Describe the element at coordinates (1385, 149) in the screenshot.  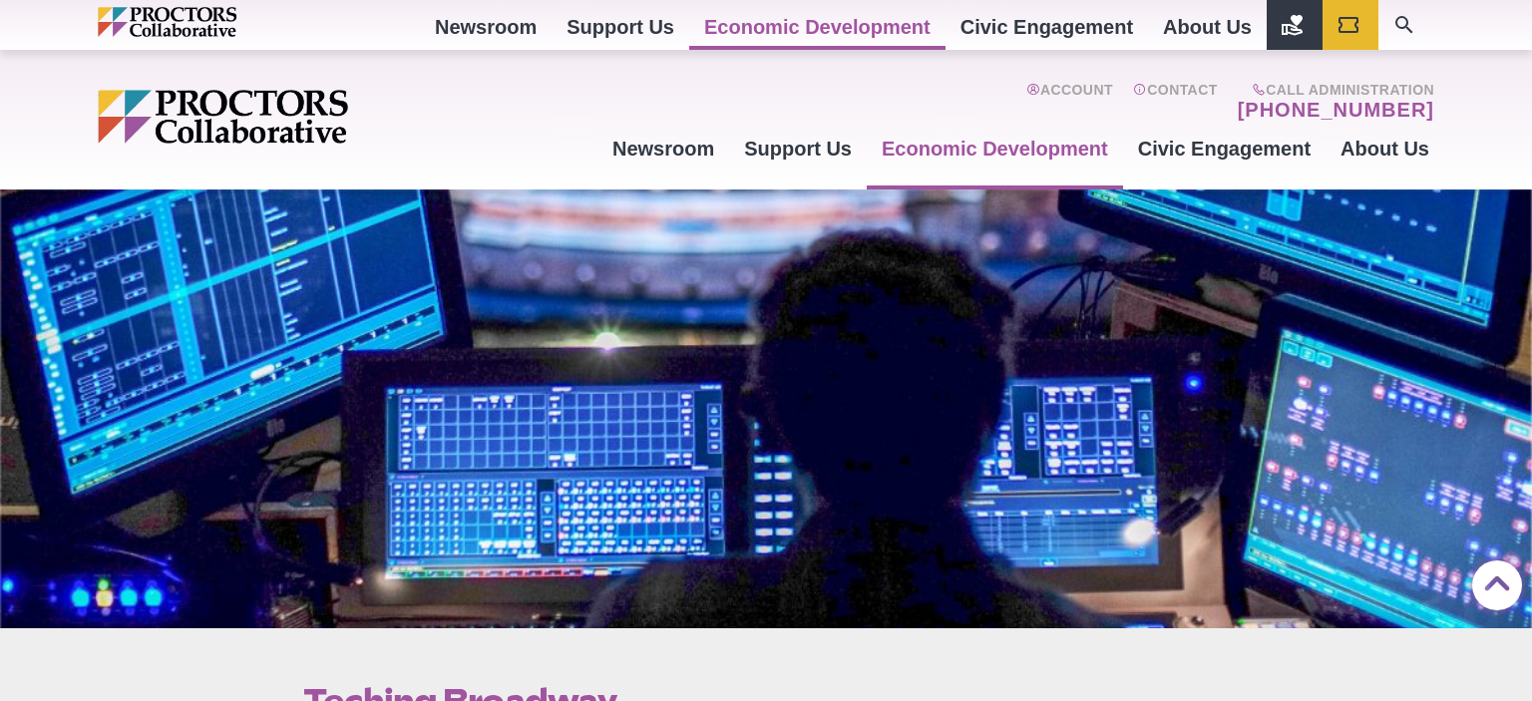
I see `a: About Us` at that location.